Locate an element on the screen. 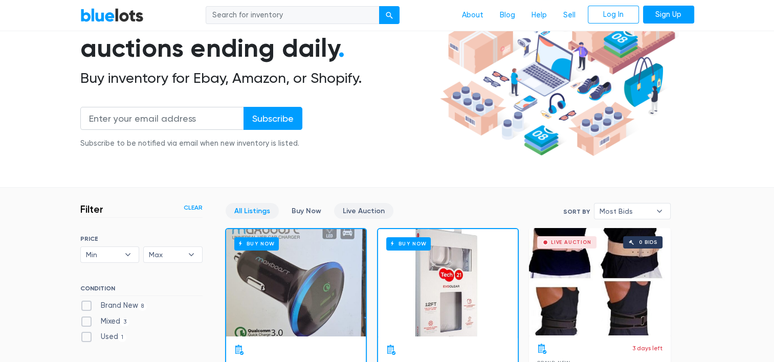 This screenshot has width=774, height=362. span: Most Bids is located at coordinates (625, 211).